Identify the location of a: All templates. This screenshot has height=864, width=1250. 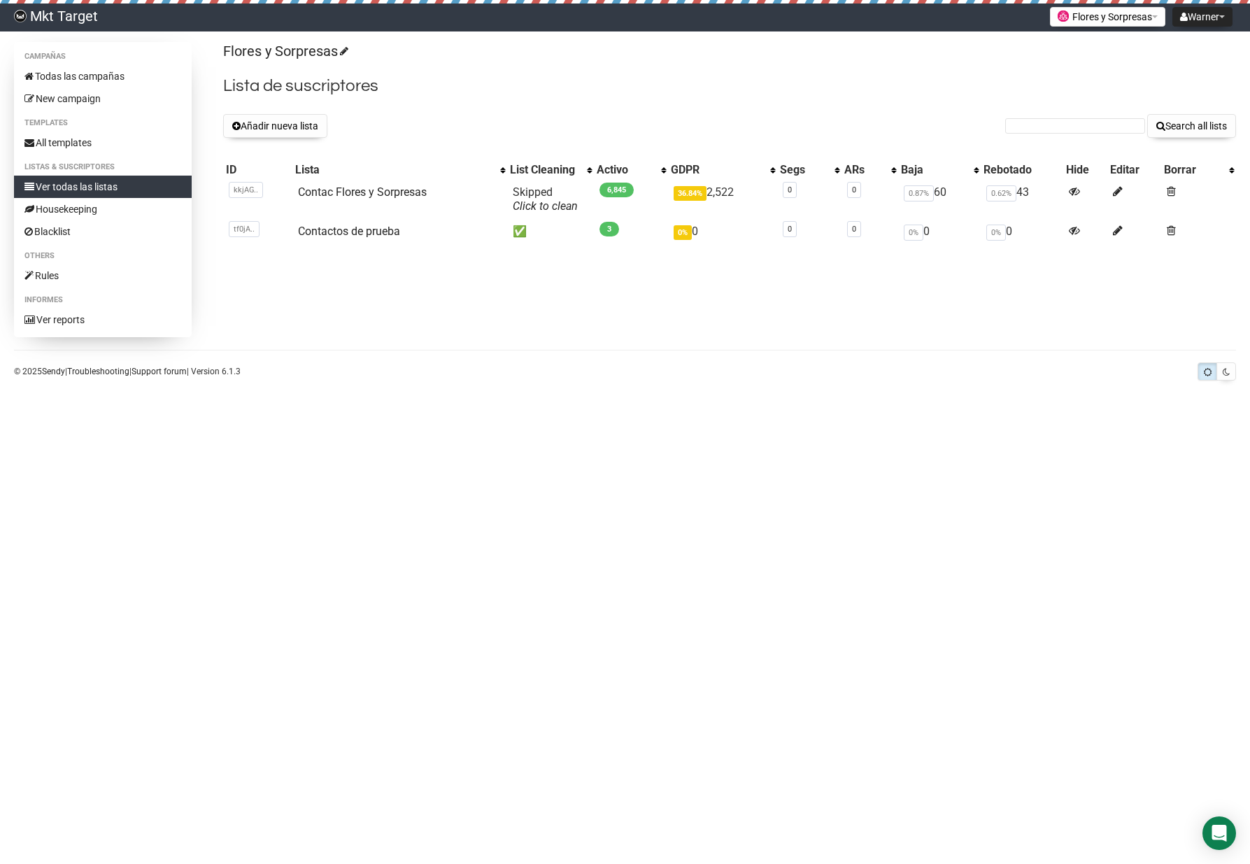
(103, 143).